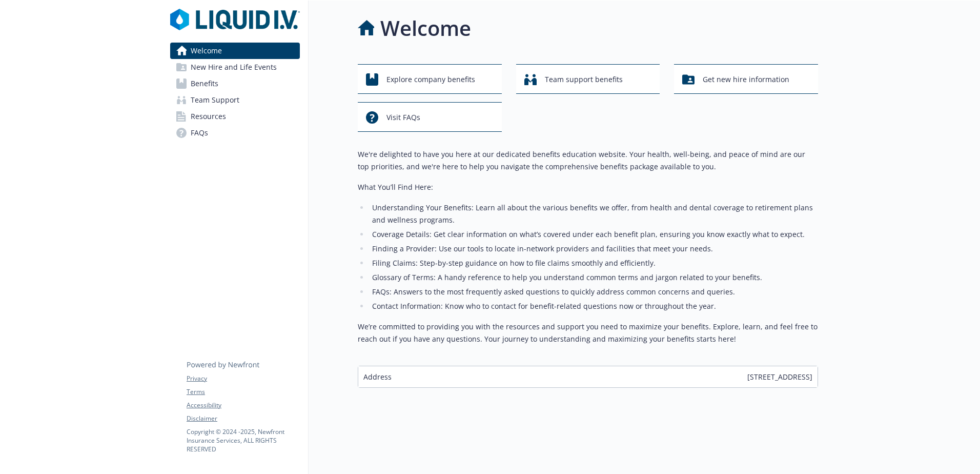  I want to click on a: Benefits, so click(235, 84).